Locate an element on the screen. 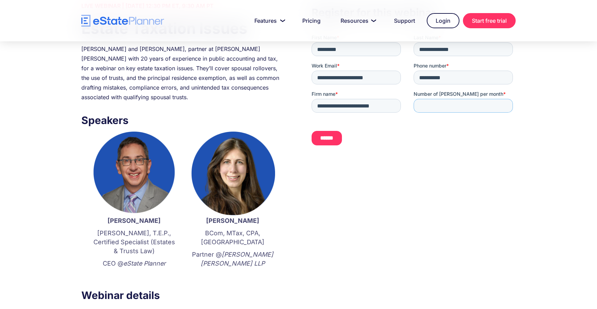 This screenshot has width=597, height=309. a: Login is located at coordinates (443, 21).